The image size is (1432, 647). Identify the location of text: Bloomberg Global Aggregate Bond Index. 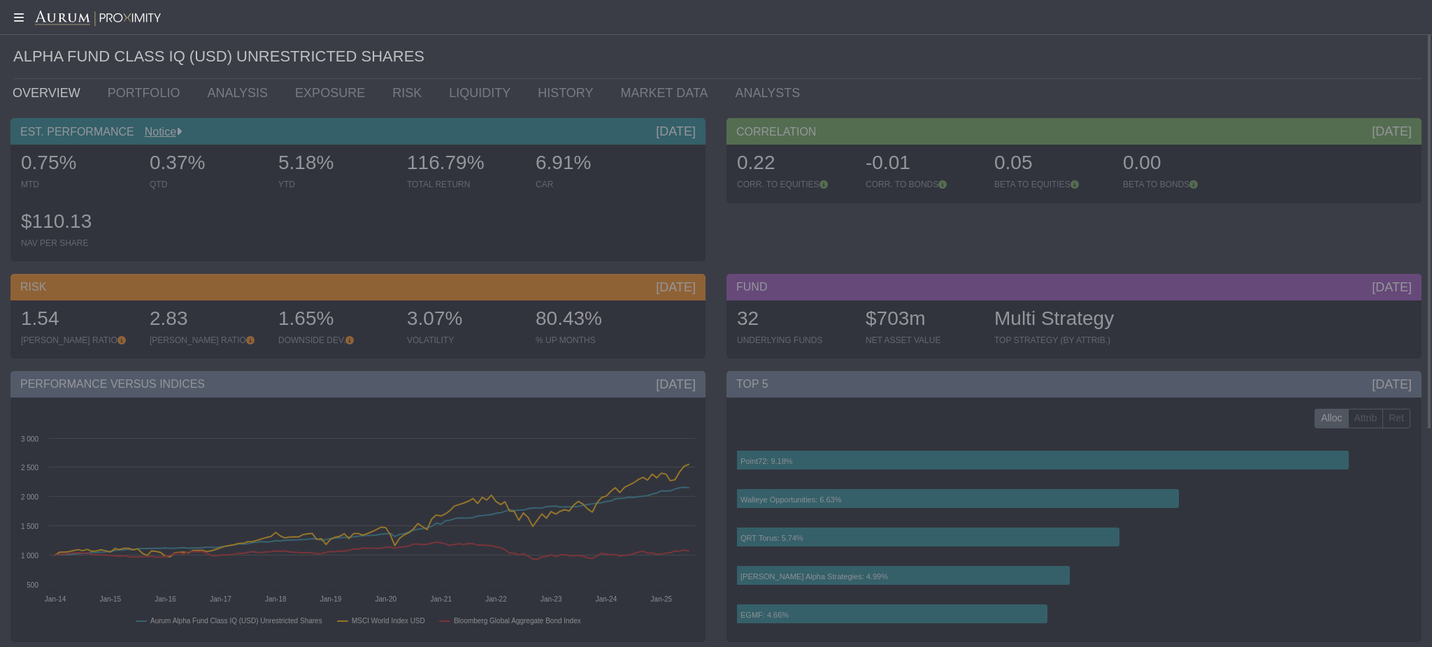
(517, 621).